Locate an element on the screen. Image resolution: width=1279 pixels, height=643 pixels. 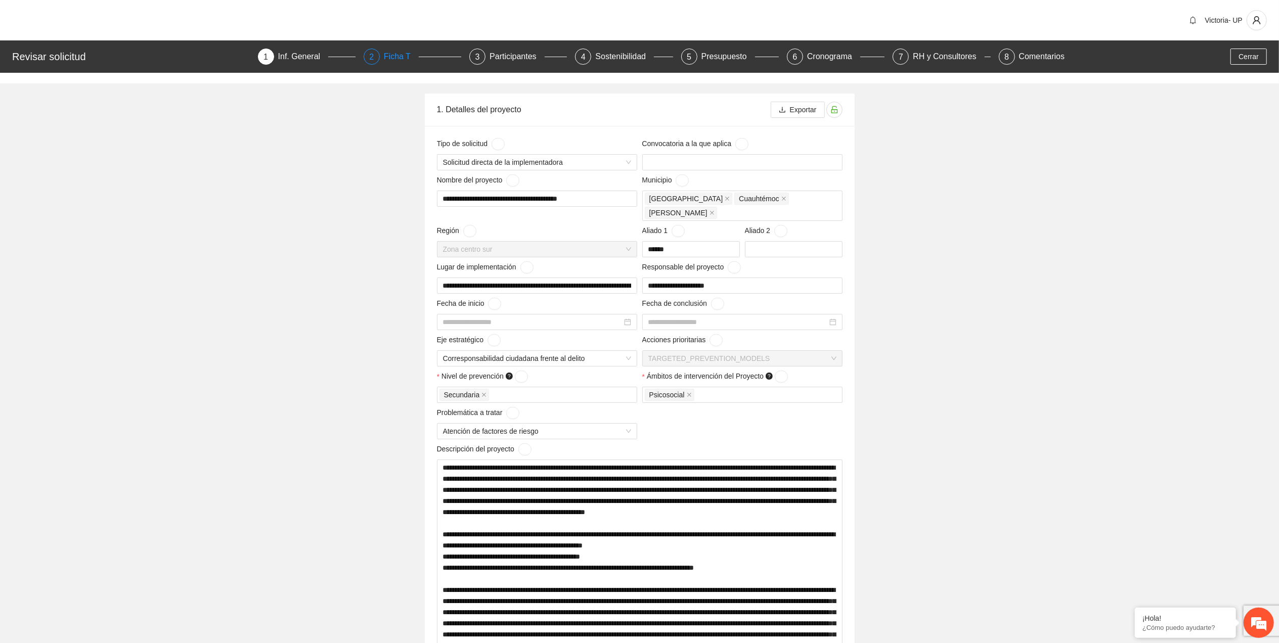
button: Nivel de prevención question-circle is located at coordinates (522, 377).